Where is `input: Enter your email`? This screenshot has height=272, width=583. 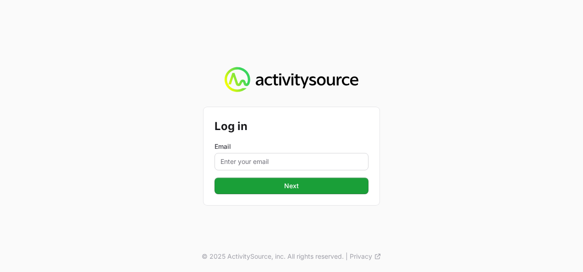 input: Enter your email is located at coordinates (292, 162).